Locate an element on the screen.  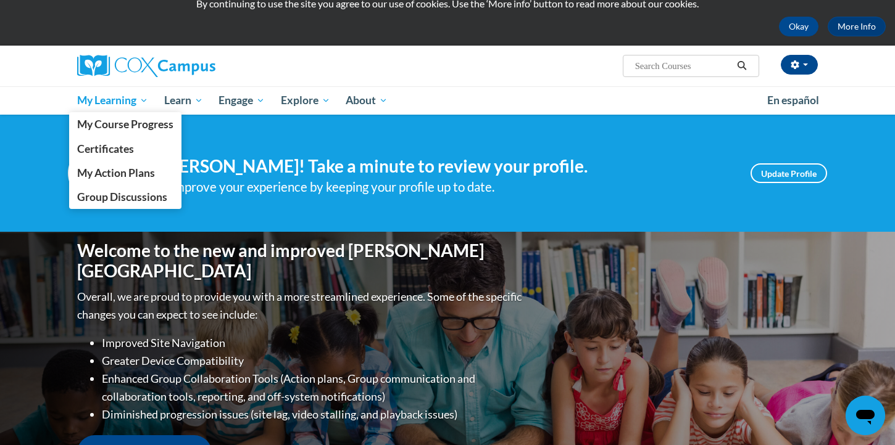
button: Search is located at coordinates (742, 66).